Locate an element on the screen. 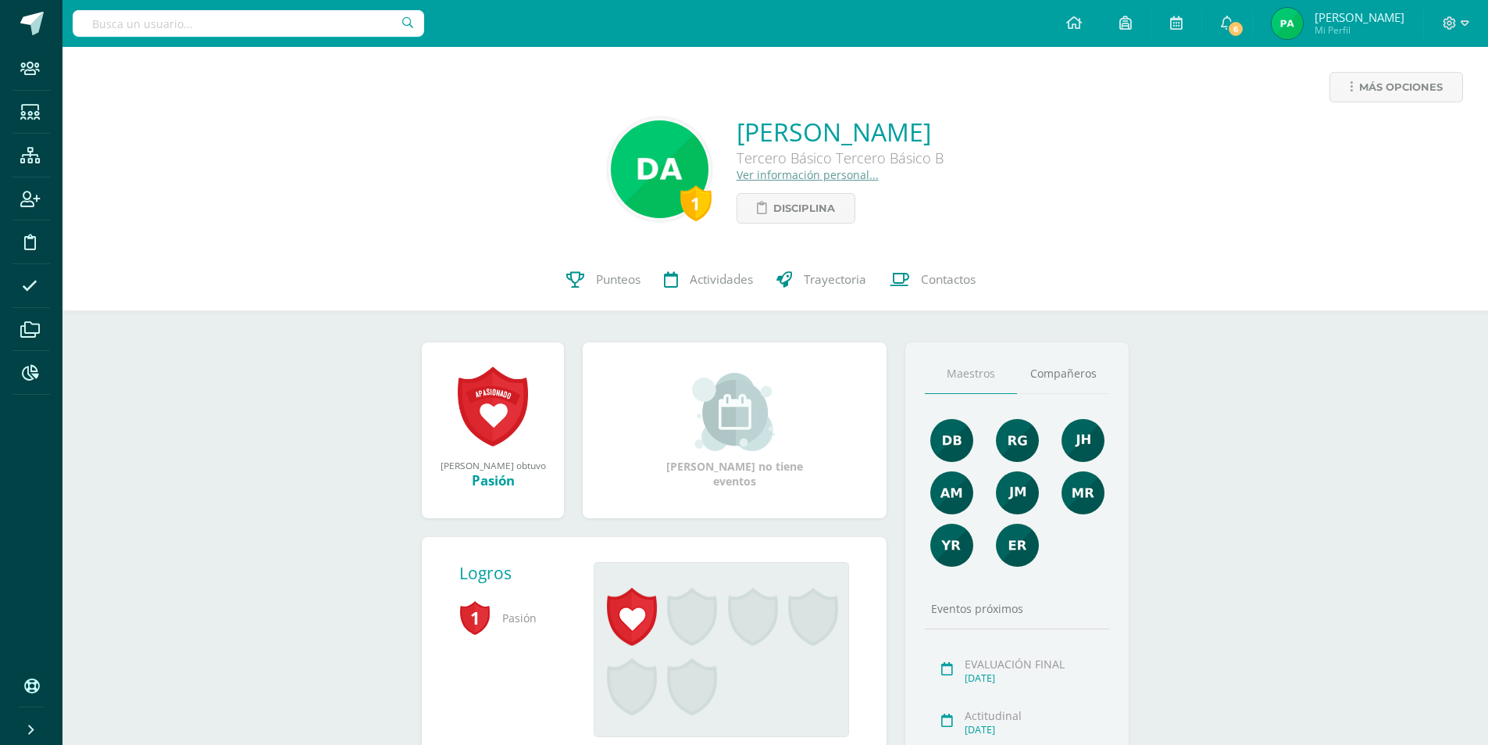 This screenshot has width=1488, height=745. img: 92e8b7530cfa383477e969a429d96048.png is located at coordinates (952, 440).